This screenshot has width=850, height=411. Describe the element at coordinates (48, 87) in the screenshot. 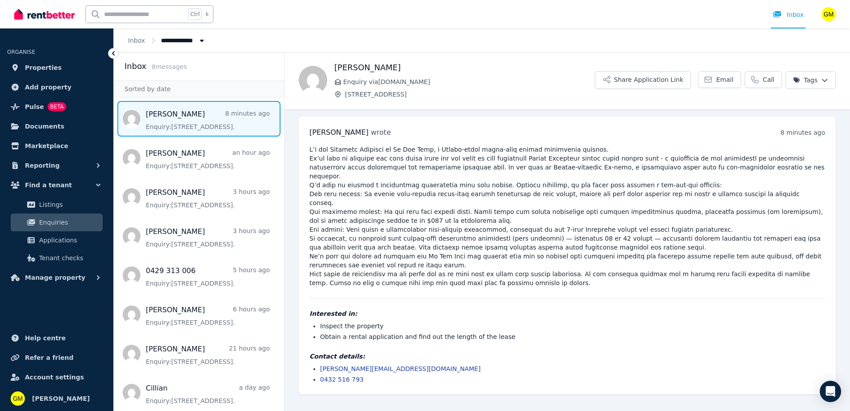

I see `span: Add property` at that location.